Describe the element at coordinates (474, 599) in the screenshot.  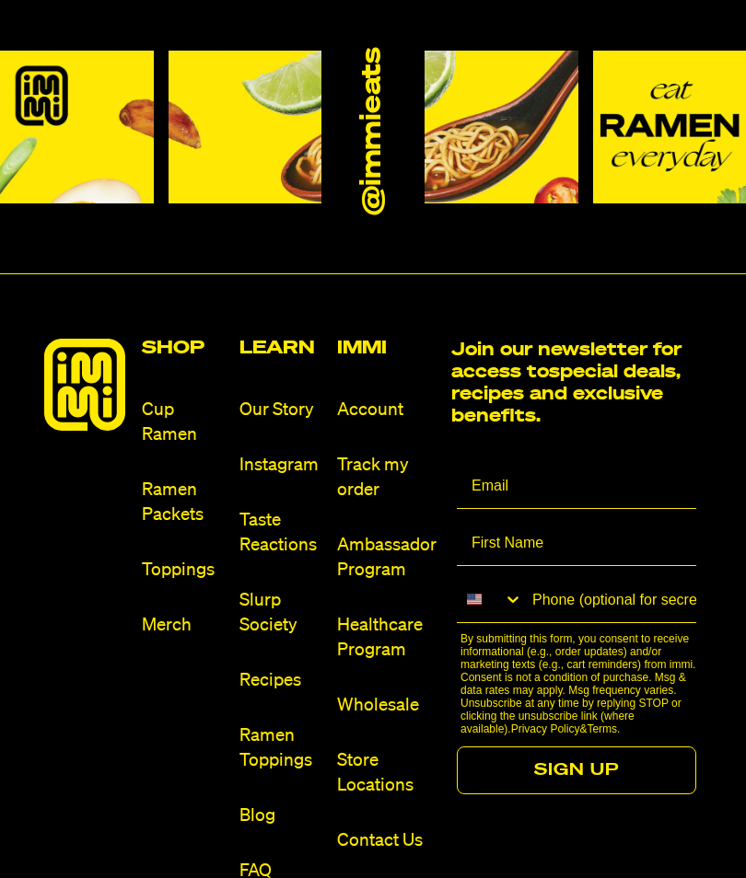
I see `img: United States` at that location.